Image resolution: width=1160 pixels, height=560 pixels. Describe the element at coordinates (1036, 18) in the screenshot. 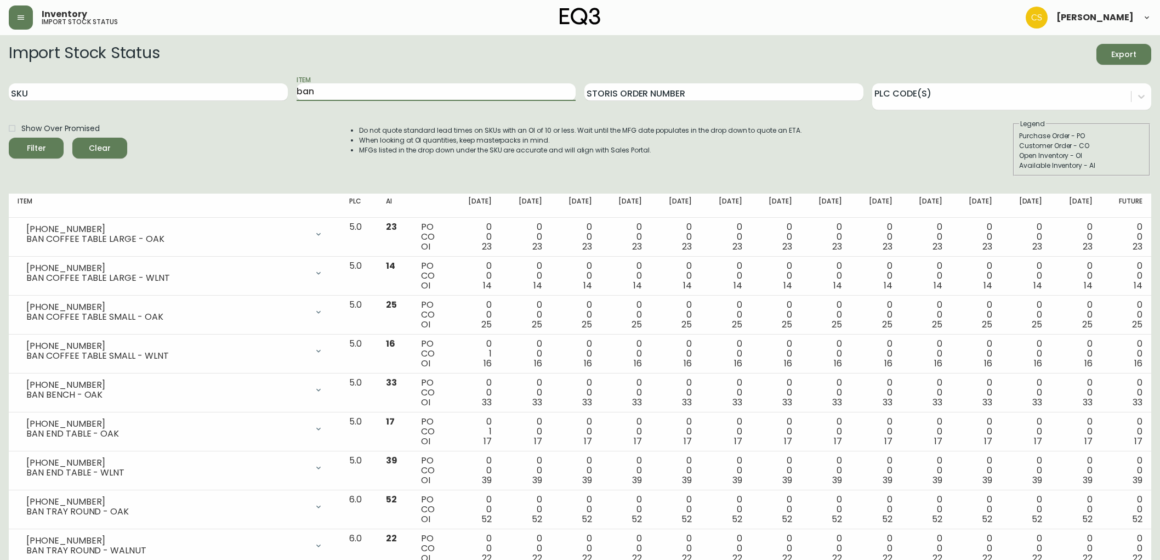

I see `img: 996bfd46d64b78802a67b62ffe4c27a2` at that location.